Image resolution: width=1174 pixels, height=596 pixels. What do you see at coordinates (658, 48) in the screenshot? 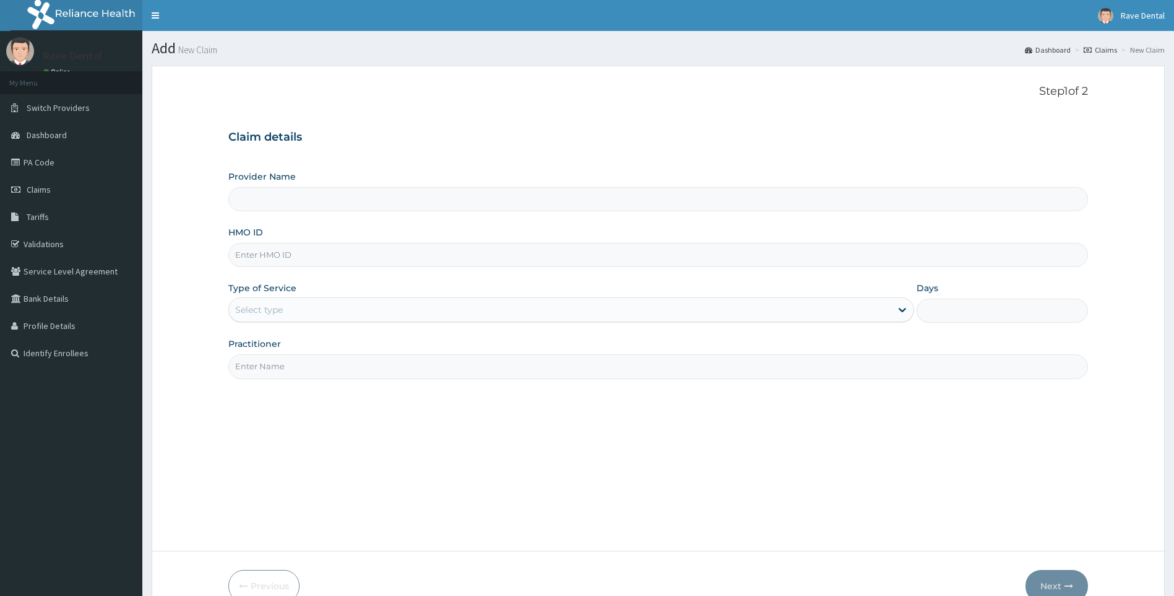
I see `h1: Add` at bounding box center [658, 48].